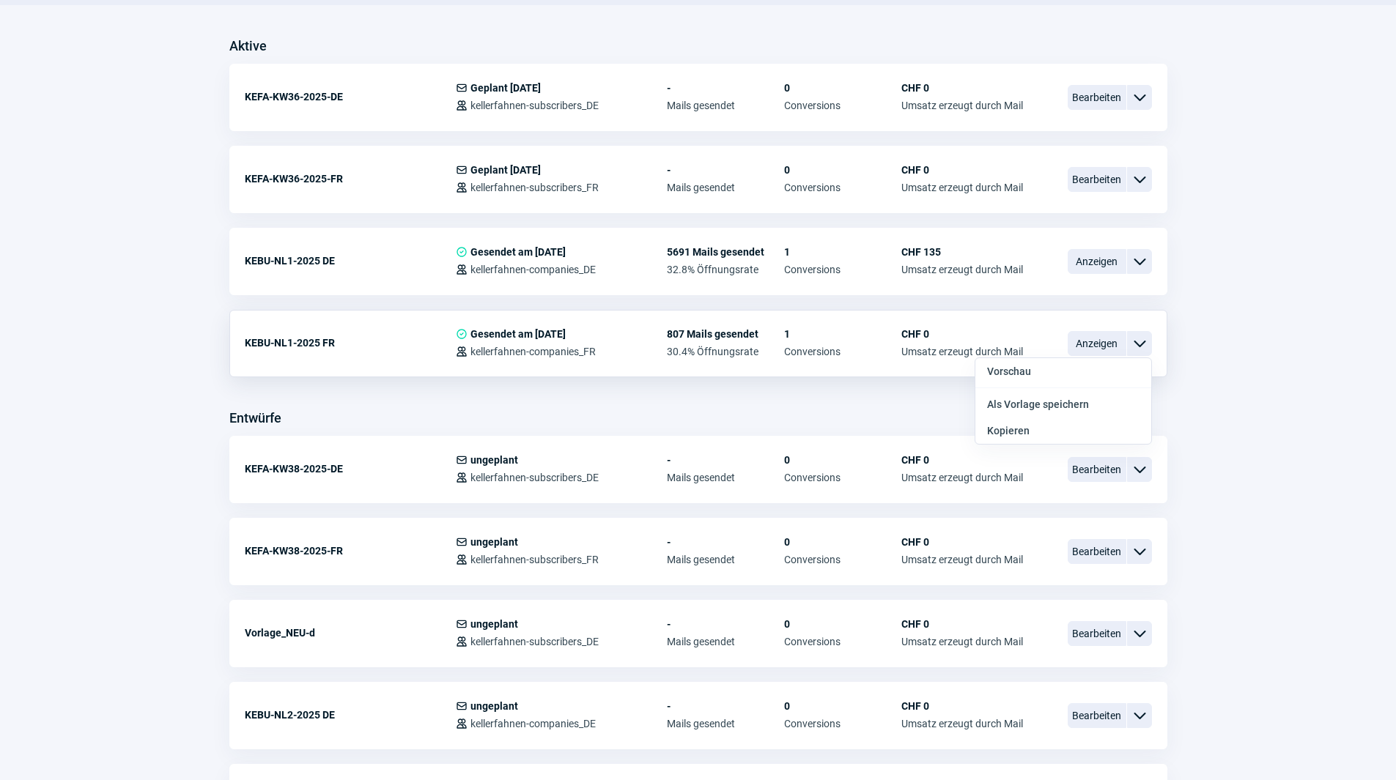 This screenshot has width=1396, height=780. Describe the element at coordinates (255, 418) in the screenshot. I see `h3: Entwürfe` at that location.